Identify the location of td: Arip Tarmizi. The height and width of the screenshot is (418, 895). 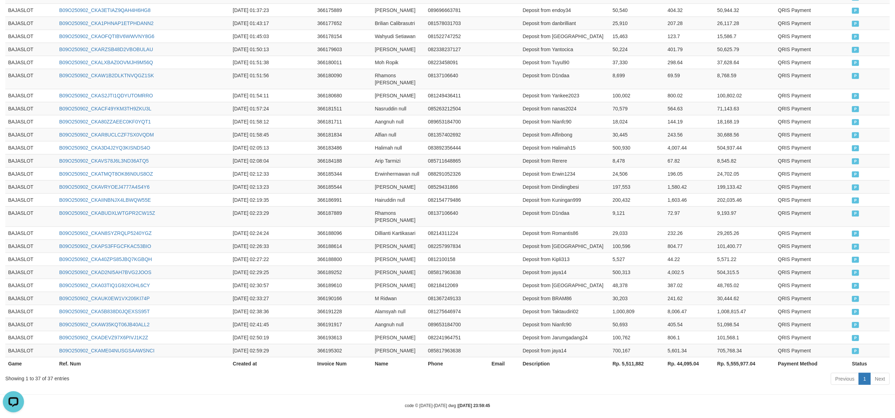
(399, 160).